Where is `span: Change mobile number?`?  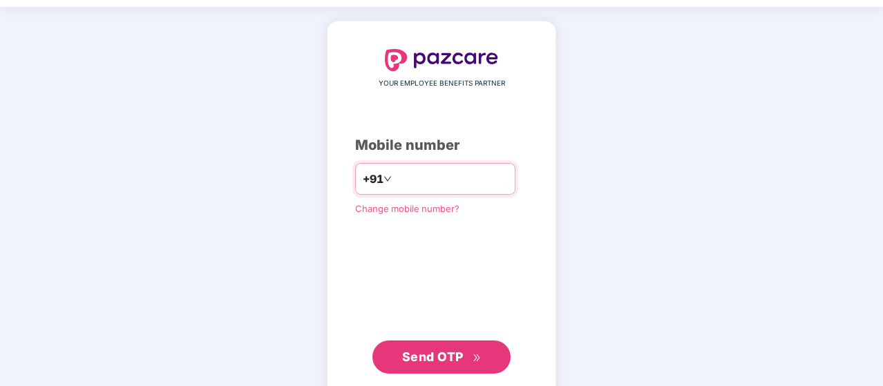 span: Change mobile number? is located at coordinates (407, 209).